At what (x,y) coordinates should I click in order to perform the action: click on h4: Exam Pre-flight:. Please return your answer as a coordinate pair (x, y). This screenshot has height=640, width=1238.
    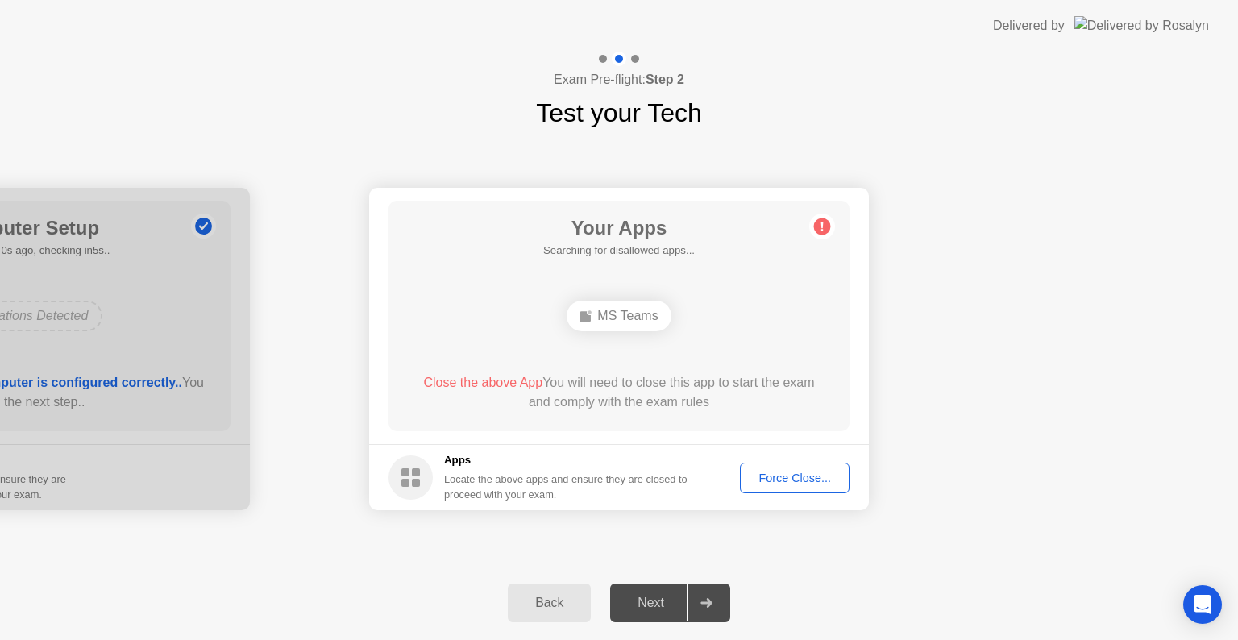
    Looking at the image, I should click on (619, 80).